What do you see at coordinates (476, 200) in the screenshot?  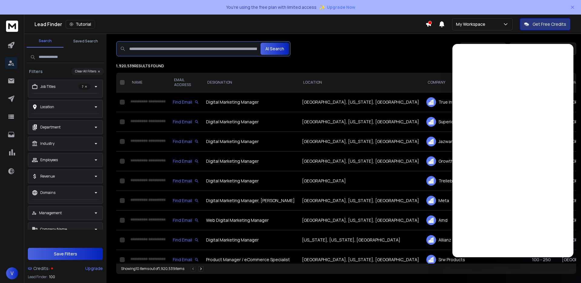 I see `div: Meta` at bounding box center [476, 200].